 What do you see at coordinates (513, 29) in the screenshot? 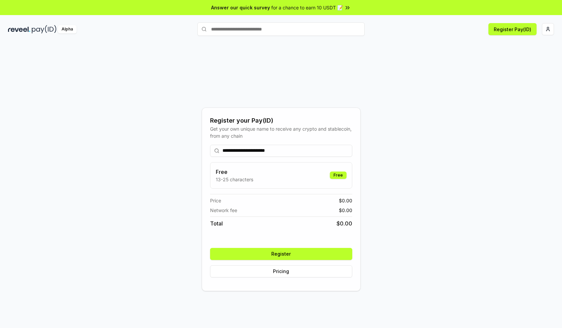
I see `button: Register Pay(ID)` at bounding box center [513, 29].